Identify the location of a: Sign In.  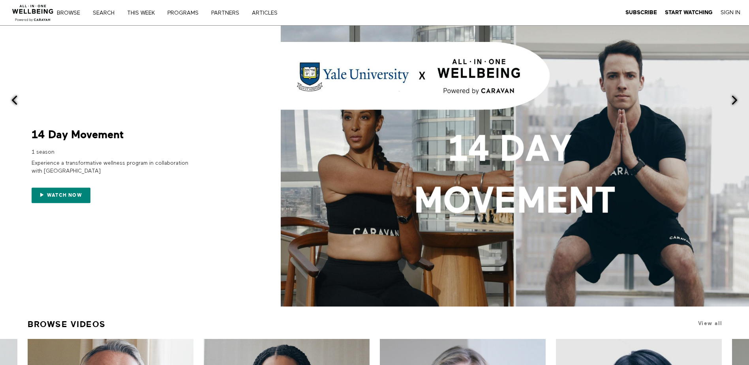
(731, 13).